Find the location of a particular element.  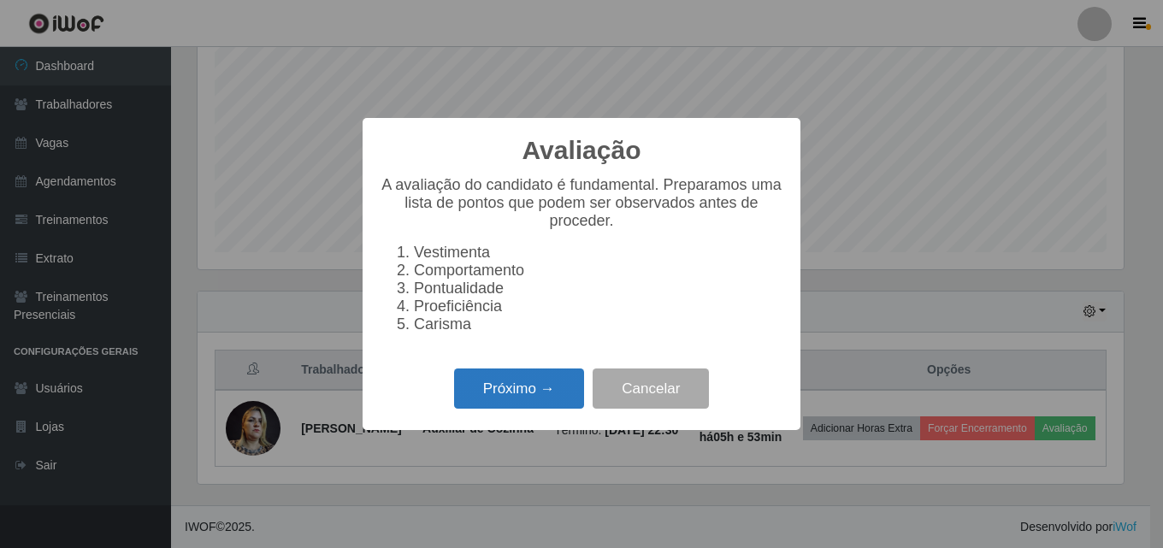

li: Carisma is located at coordinates (599, 324).